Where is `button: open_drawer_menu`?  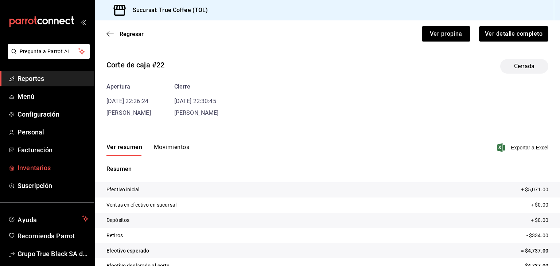
button: open_drawer_menu is located at coordinates (83, 22).